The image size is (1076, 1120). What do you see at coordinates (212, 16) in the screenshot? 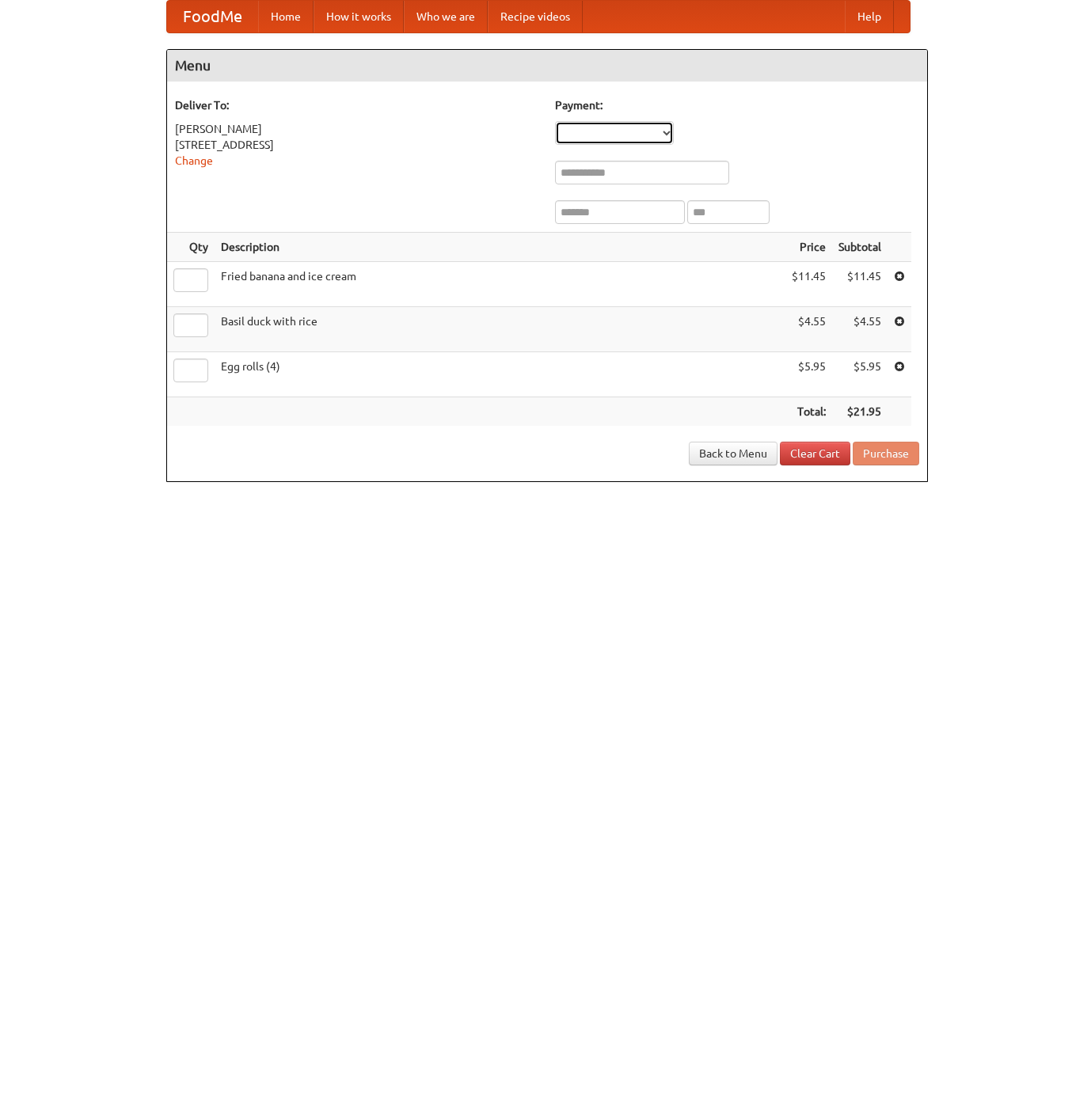
I see `a: FoodMe` at bounding box center [212, 16].